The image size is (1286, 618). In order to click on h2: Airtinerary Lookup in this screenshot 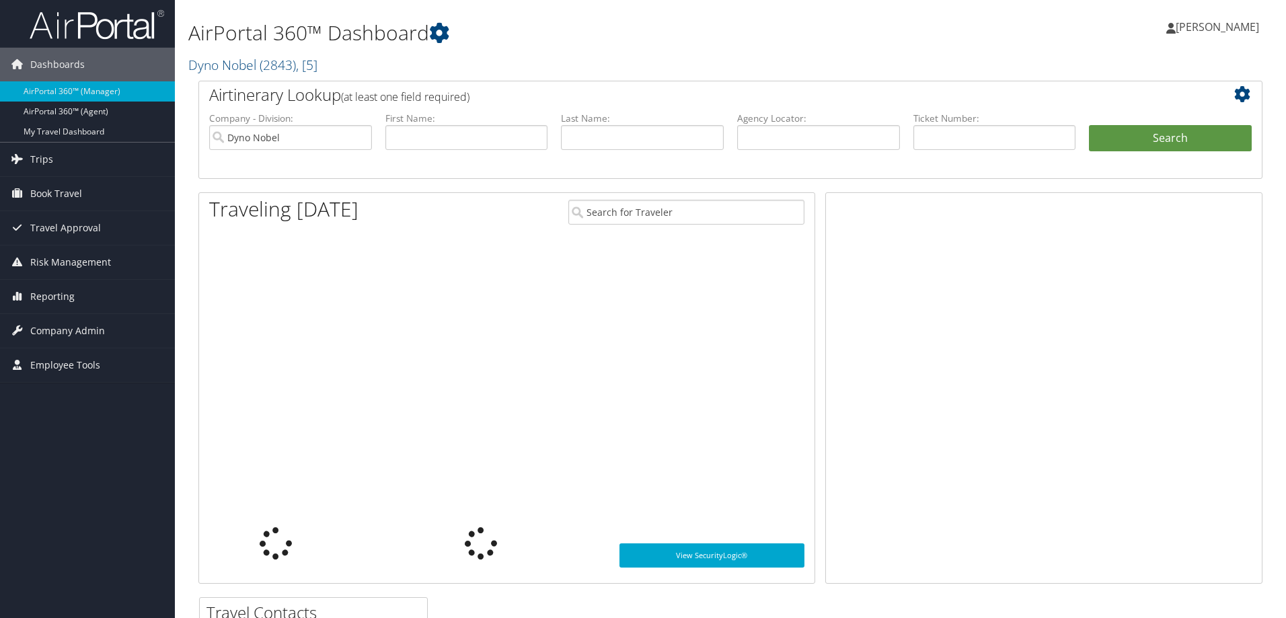, I will do `click(686, 95)`.